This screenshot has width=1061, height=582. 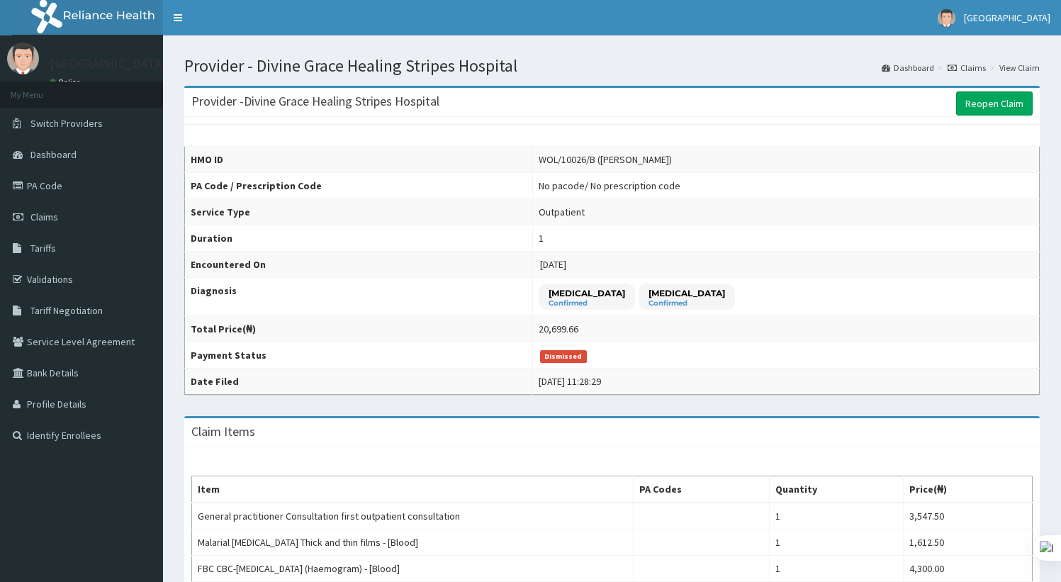 What do you see at coordinates (967, 67) in the screenshot?
I see `a: Claims` at bounding box center [967, 67].